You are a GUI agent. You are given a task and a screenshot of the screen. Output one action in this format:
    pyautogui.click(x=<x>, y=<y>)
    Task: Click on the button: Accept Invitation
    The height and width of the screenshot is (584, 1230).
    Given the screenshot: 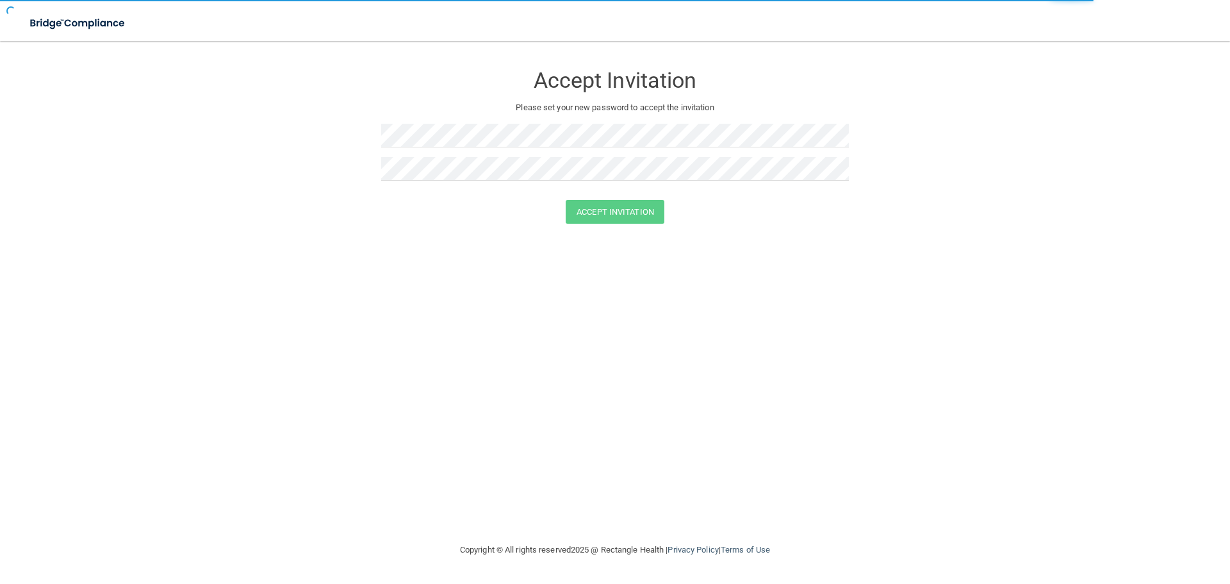 What is the action you would take?
    pyautogui.click(x=615, y=211)
    